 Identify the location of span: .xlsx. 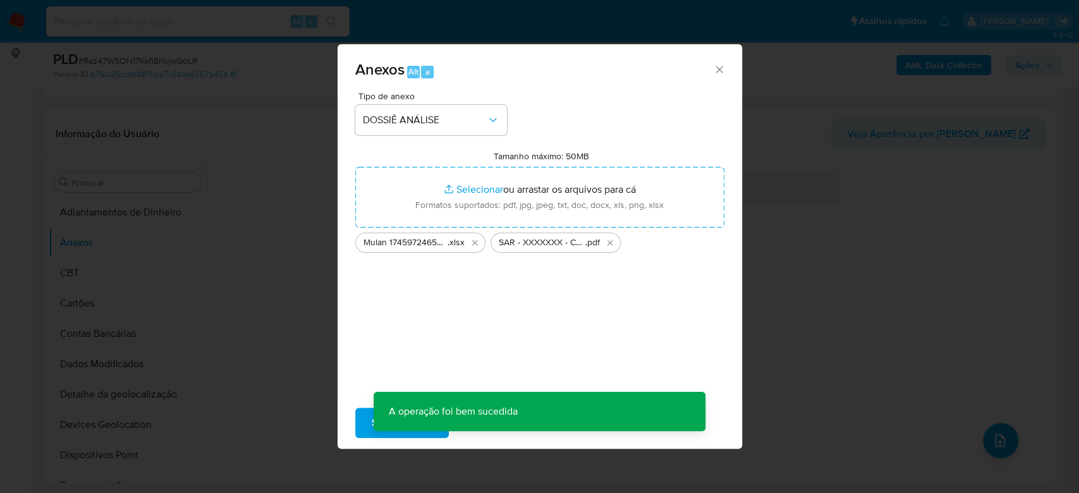
(456, 243).